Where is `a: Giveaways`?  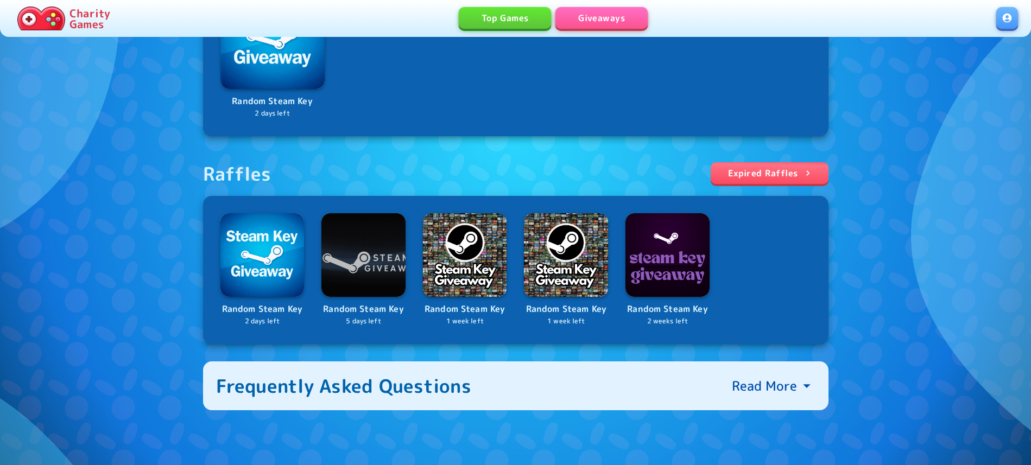
a: Giveaways is located at coordinates (601, 18).